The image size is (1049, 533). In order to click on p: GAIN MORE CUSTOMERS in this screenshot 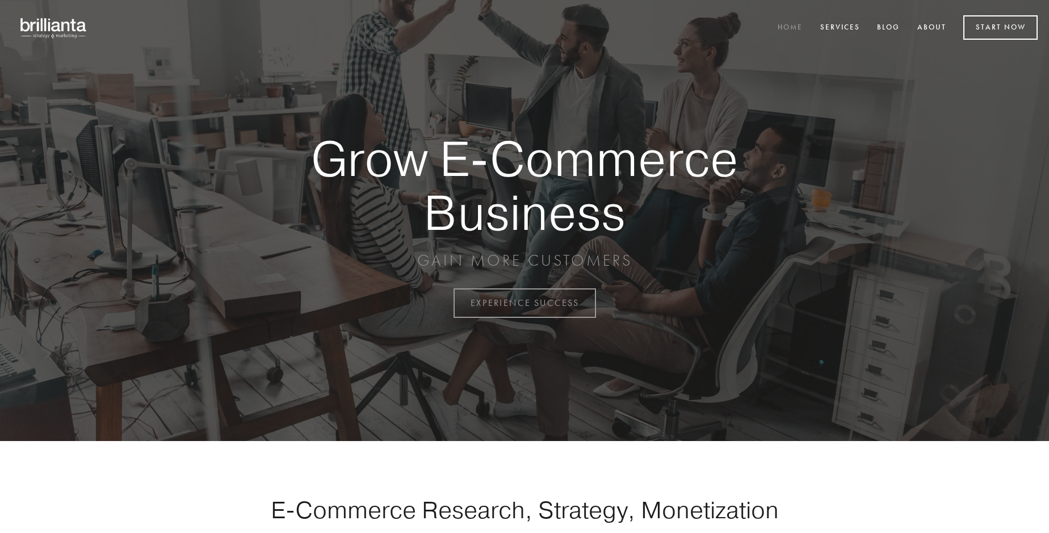, I will do `click(525, 261)`.